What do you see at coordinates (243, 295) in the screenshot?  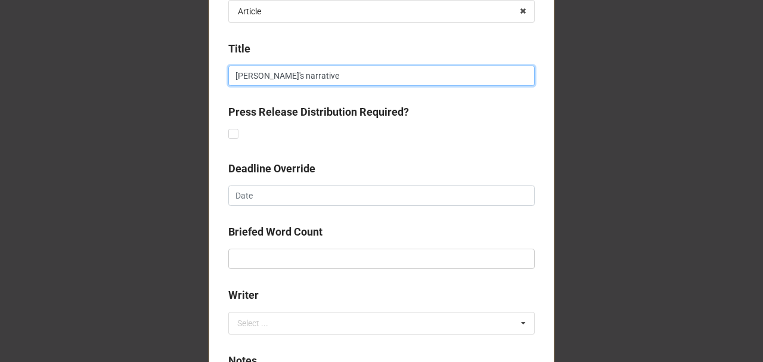 I see `label: Writer` at bounding box center [243, 295].